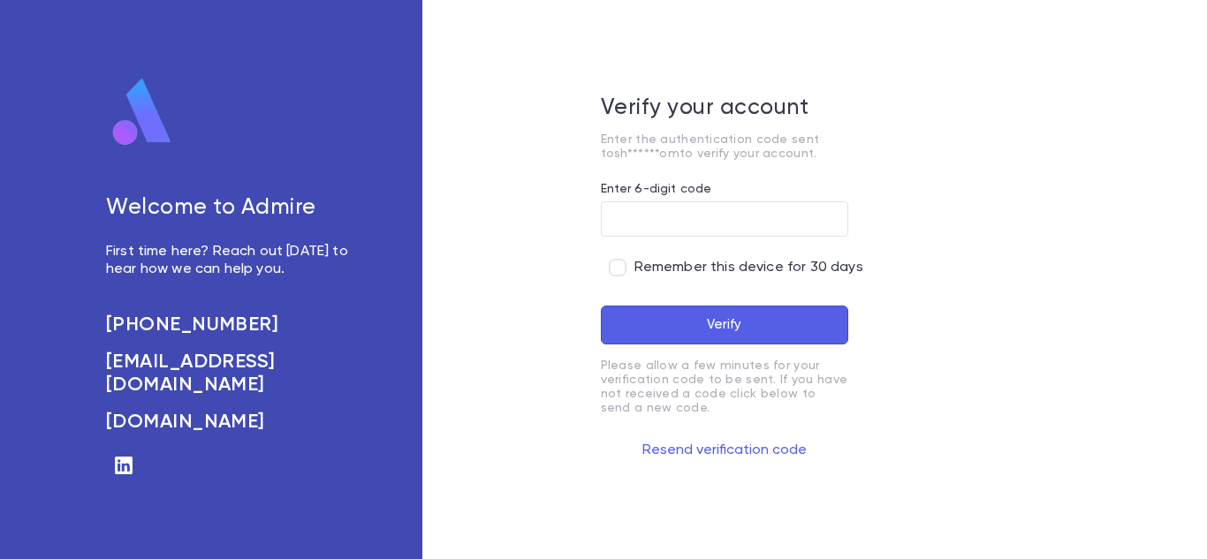  I want to click on img: logo, so click(142, 112).